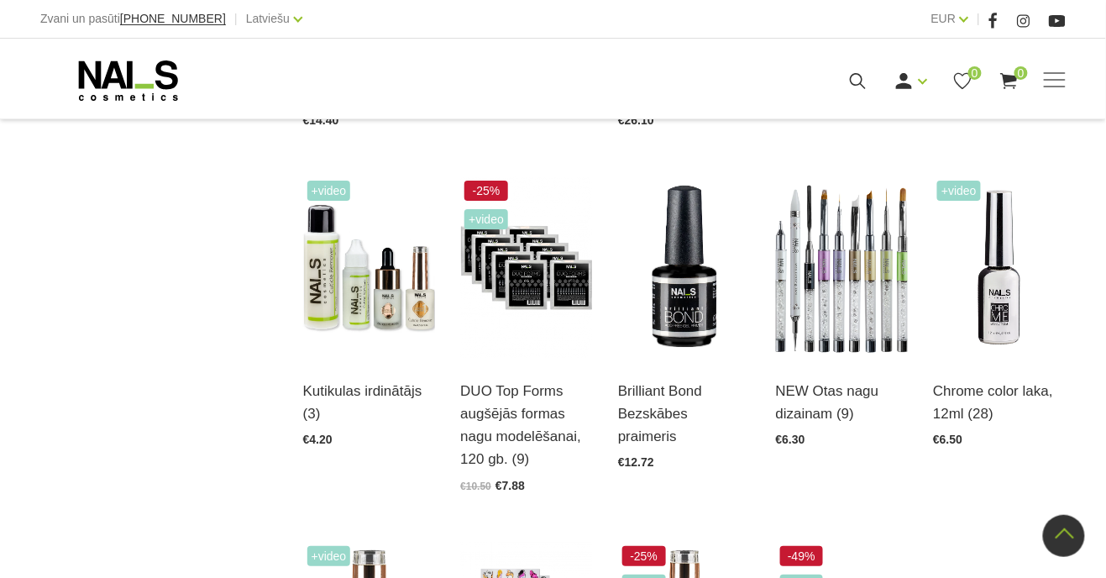 This screenshot has height=578, width=1106. Describe the element at coordinates (944, 18) in the screenshot. I see `a: EUR` at that location.